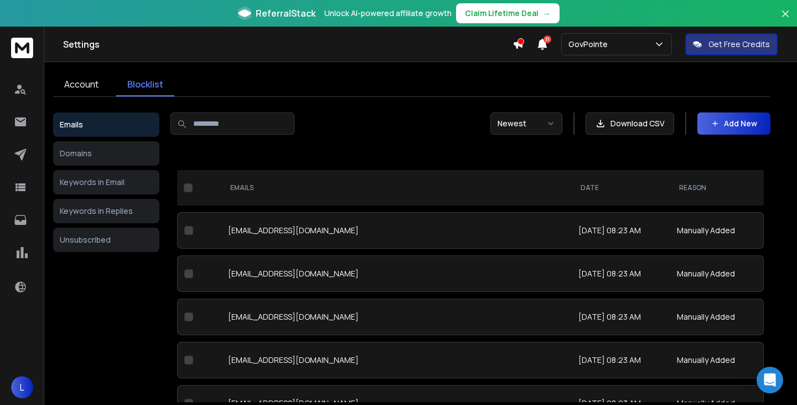 This screenshot has width=797, height=405. I want to click on button: Domains, so click(106, 153).